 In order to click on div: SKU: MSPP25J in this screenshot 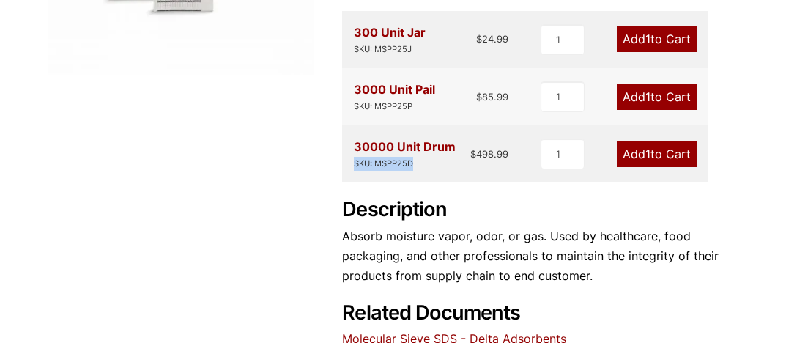, I will do `click(390, 49)`.